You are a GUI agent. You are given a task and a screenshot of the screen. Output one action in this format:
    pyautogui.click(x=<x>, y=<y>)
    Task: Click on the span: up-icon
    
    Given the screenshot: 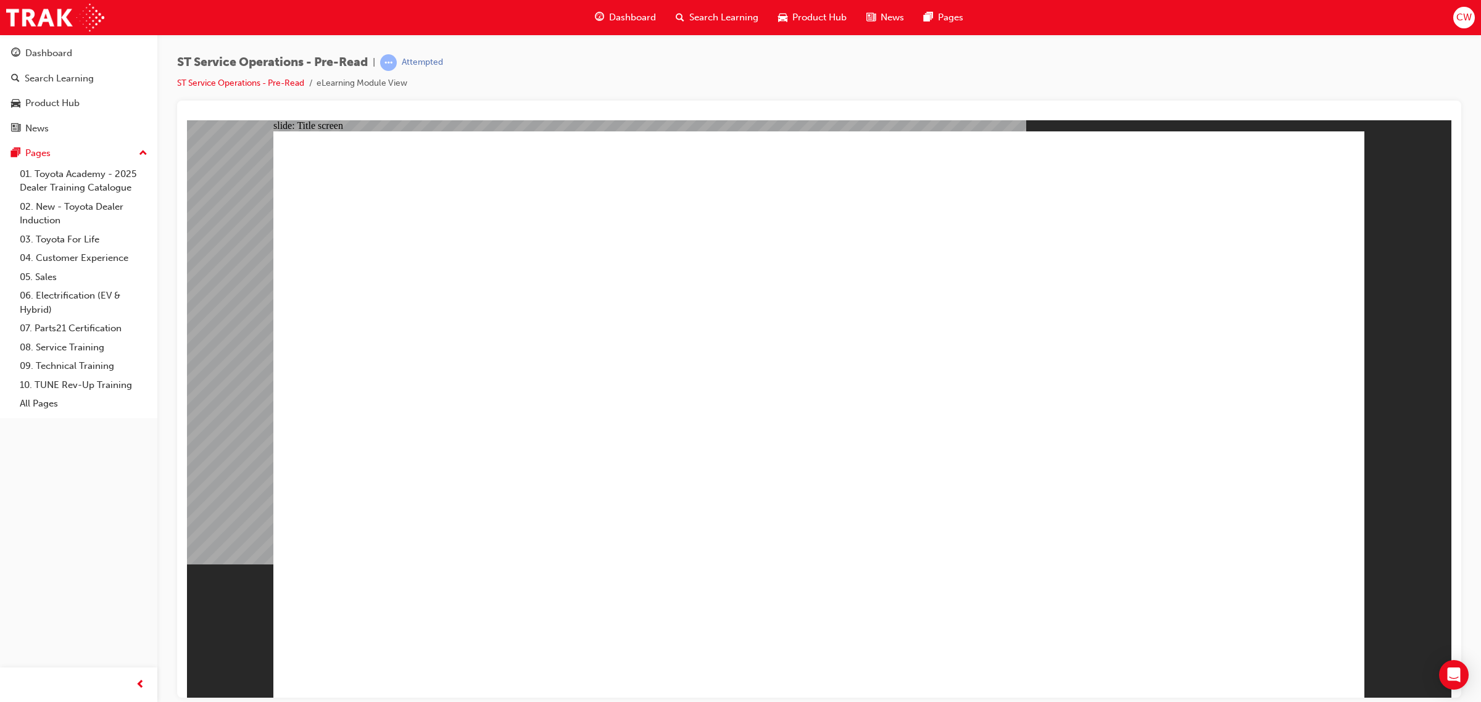 What is the action you would take?
    pyautogui.click(x=143, y=154)
    